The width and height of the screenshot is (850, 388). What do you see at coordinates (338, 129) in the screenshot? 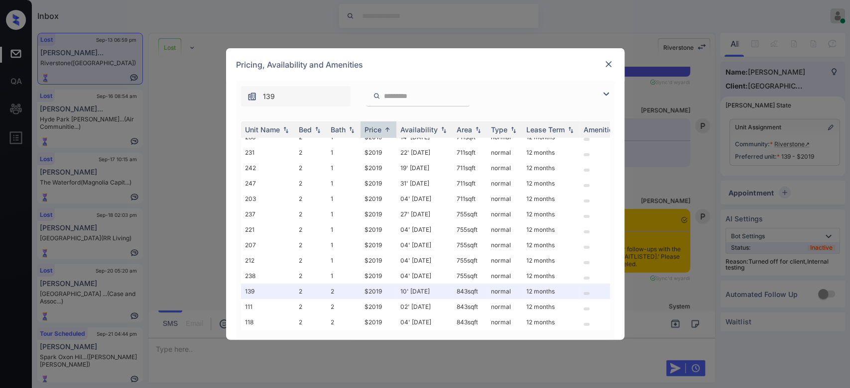
I see `div: Bath` at bounding box center [338, 129].